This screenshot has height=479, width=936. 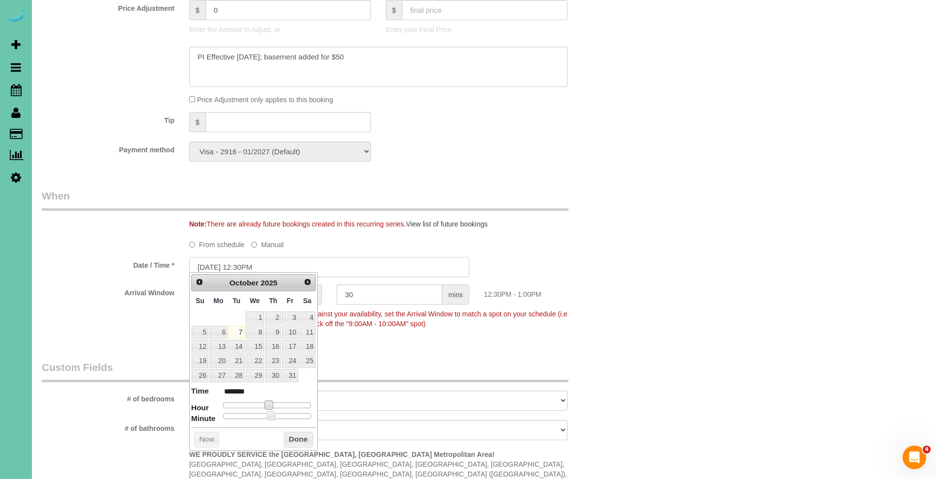 What do you see at coordinates (255, 332) in the screenshot?
I see `a: 8` at bounding box center [255, 332].